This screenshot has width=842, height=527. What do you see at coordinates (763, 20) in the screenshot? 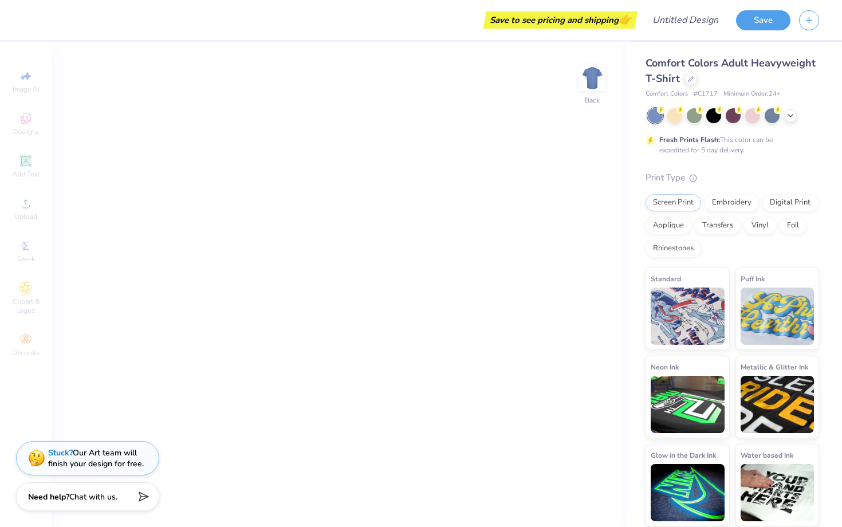
I see `button: Save` at bounding box center [763, 20].